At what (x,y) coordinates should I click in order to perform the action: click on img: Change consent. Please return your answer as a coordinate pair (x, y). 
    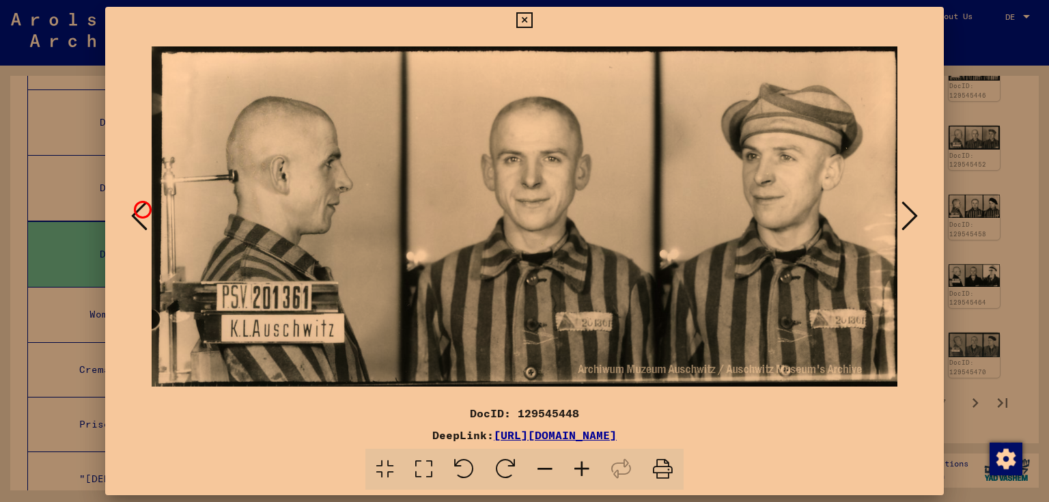
    Looking at the image, I should click on (1006, 459).